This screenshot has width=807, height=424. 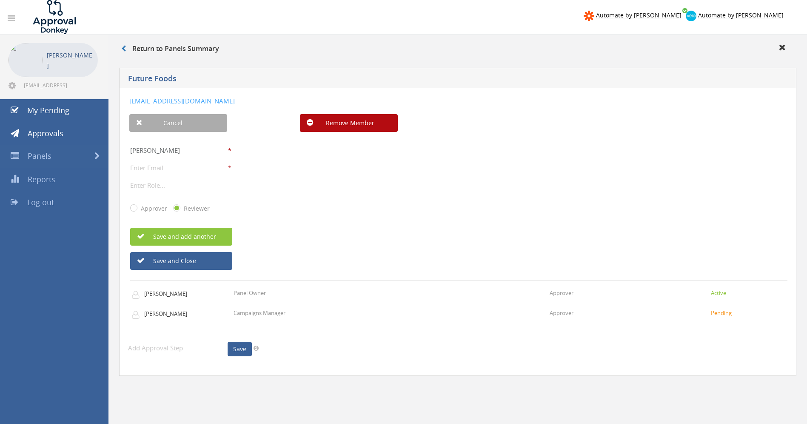 I want to click on p: Panel Owner, so click(x=250, y=293).